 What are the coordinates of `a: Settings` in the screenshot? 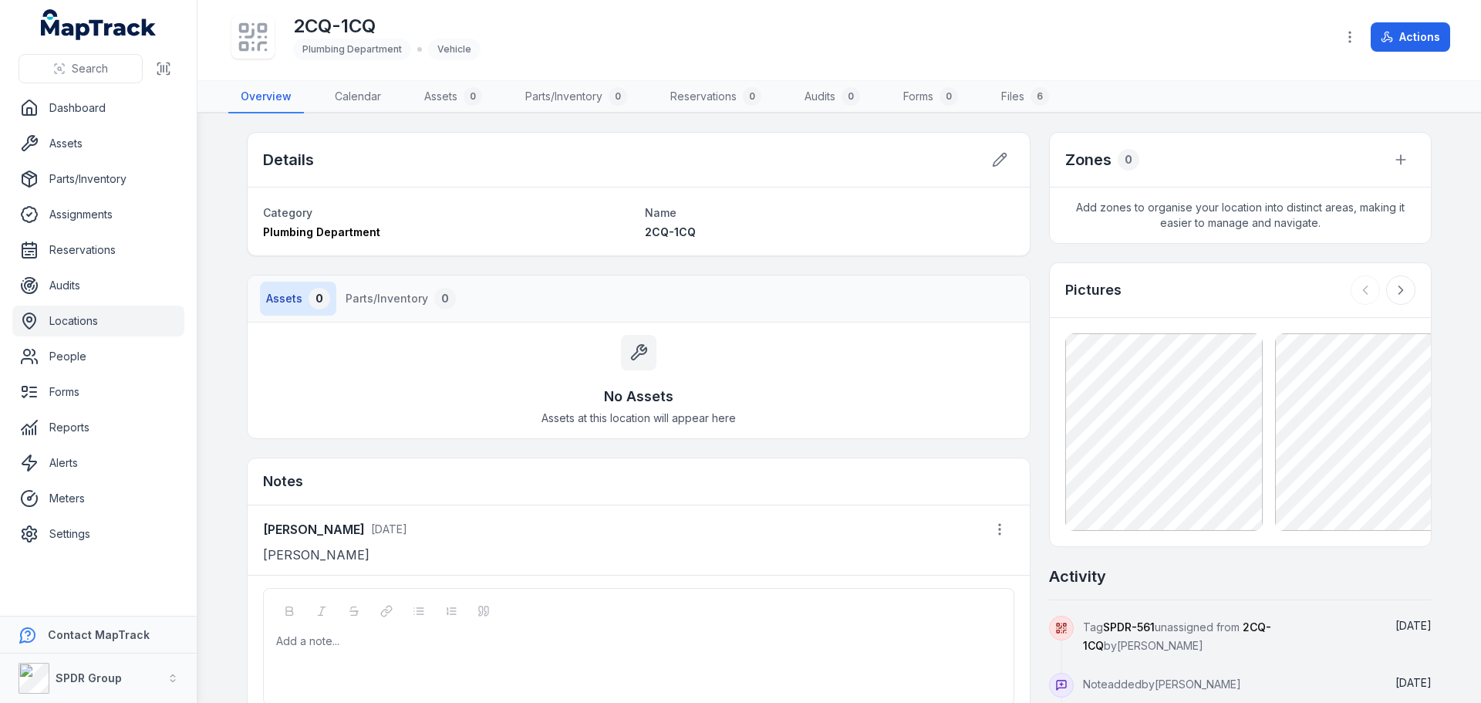 It's located at (98, 534).